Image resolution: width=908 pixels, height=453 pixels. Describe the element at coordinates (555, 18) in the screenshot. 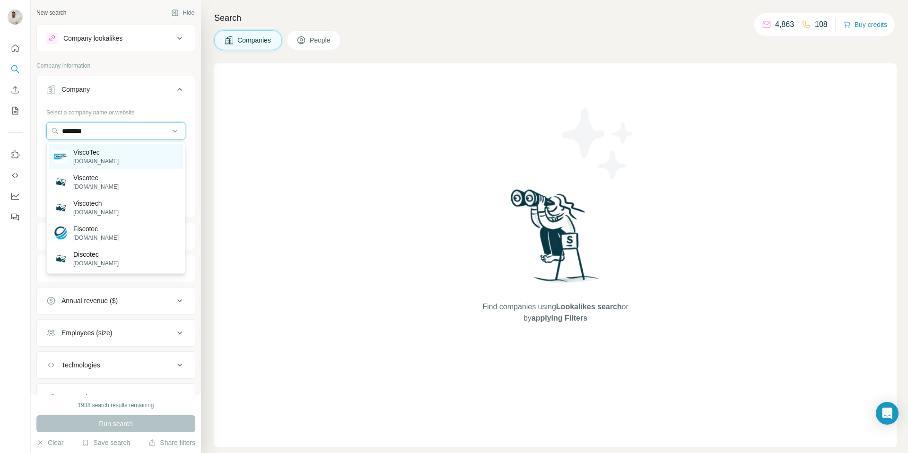

I see `h4: Search` at that location.